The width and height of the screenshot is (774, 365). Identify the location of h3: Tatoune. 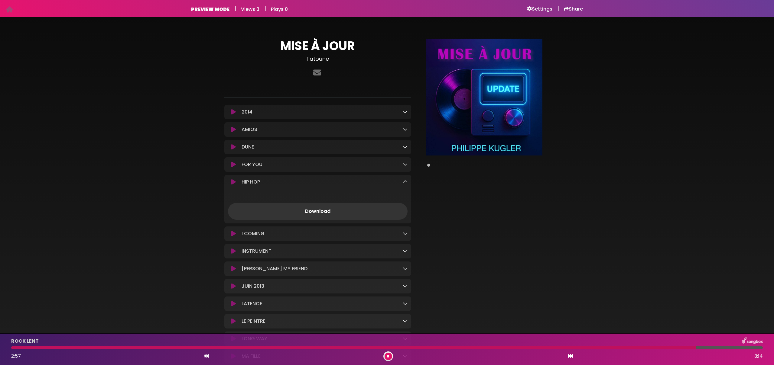
(318, 59).